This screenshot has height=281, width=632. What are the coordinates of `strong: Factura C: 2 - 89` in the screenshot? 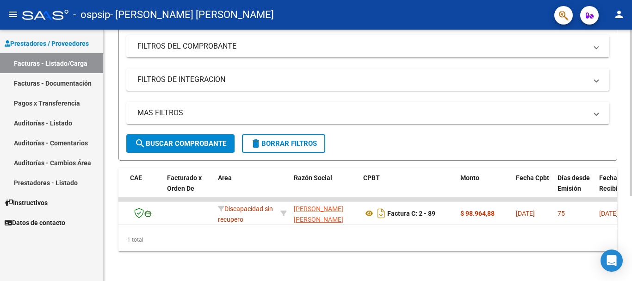 It's located at (411, 213).